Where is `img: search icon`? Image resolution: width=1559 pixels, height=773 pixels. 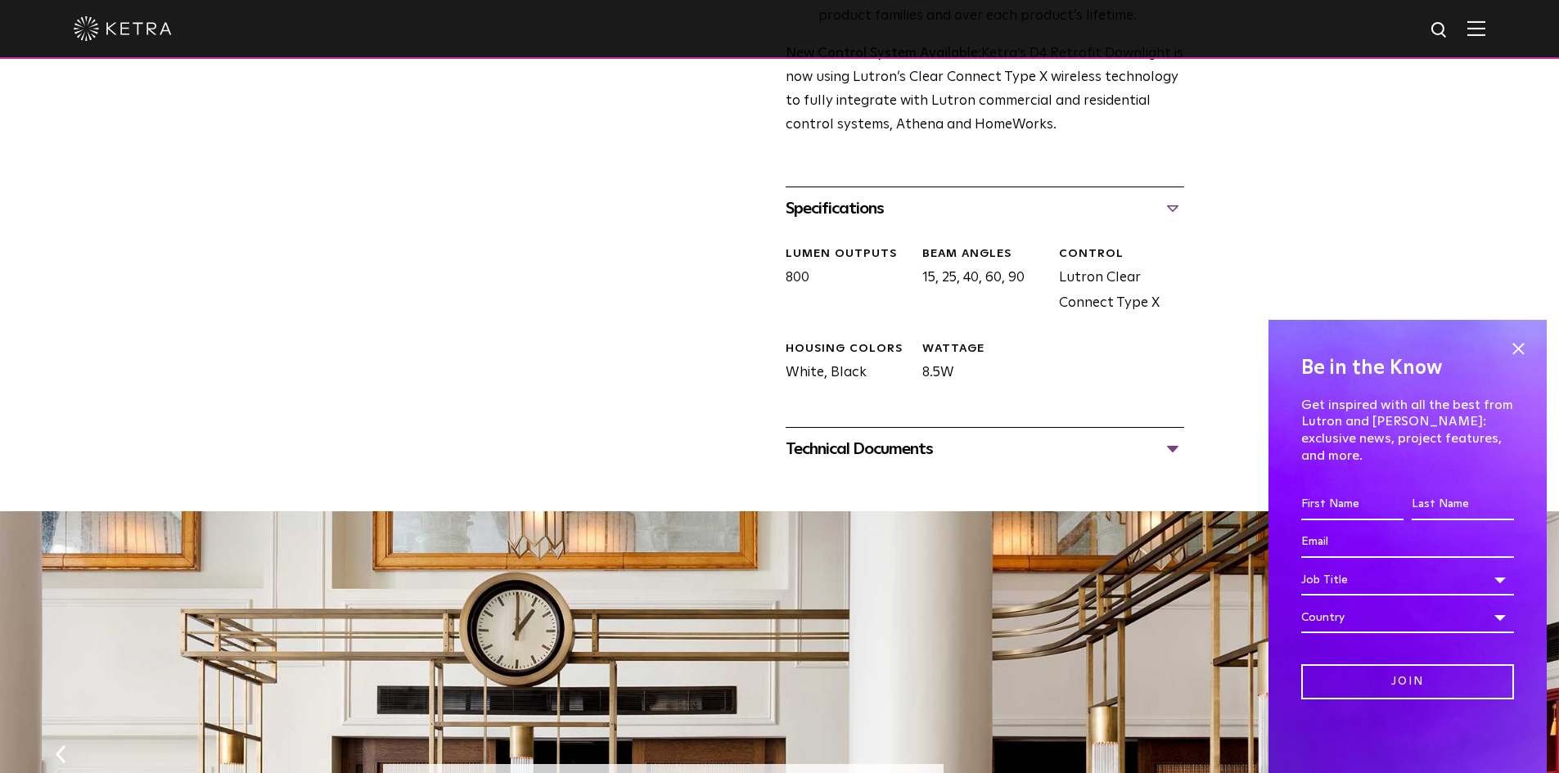
img: search icon is located at coordinates (1440, 30).